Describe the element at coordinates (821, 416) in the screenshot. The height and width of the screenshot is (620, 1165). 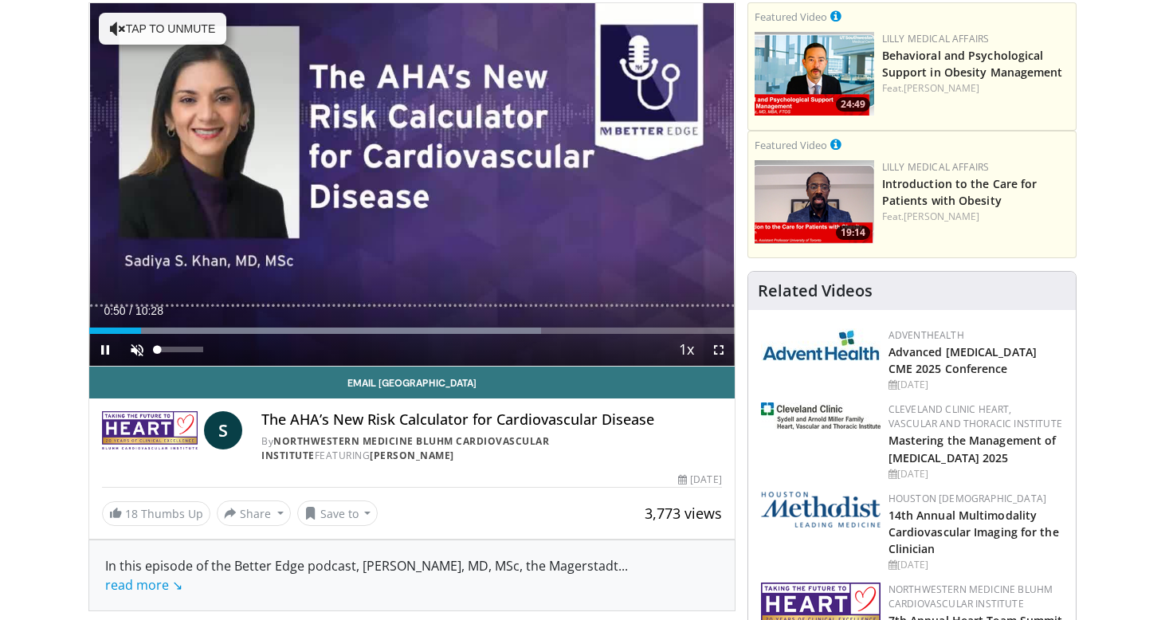
I see `img: d536a004-a009-4cb9-9ce6-f9f56c670ef5.jpg.150x105_q85_autocrop_double_scale_upscale_version-0.2.jpg` at that location.